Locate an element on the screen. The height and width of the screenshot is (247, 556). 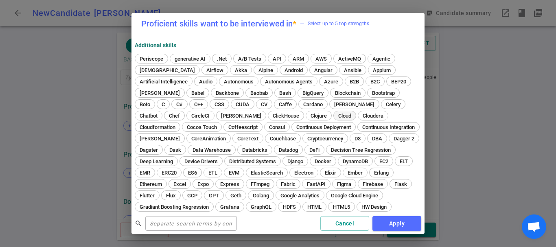
span: Clojure is located at coordinates (319, 116).